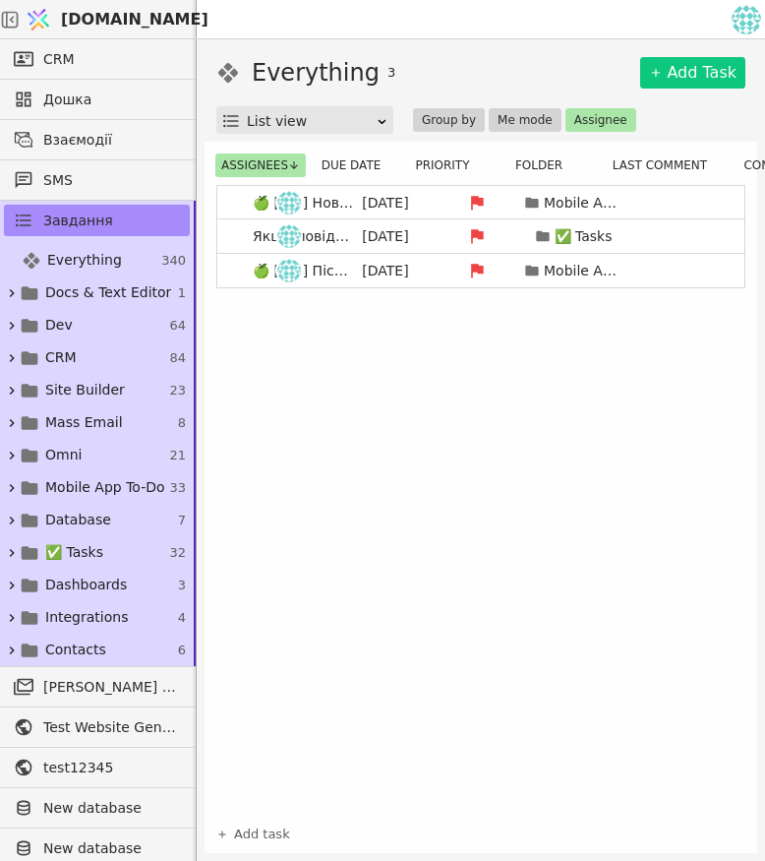 This screenshot has height=861, width=765. I want to click on span: Everything, so click(85, 260).